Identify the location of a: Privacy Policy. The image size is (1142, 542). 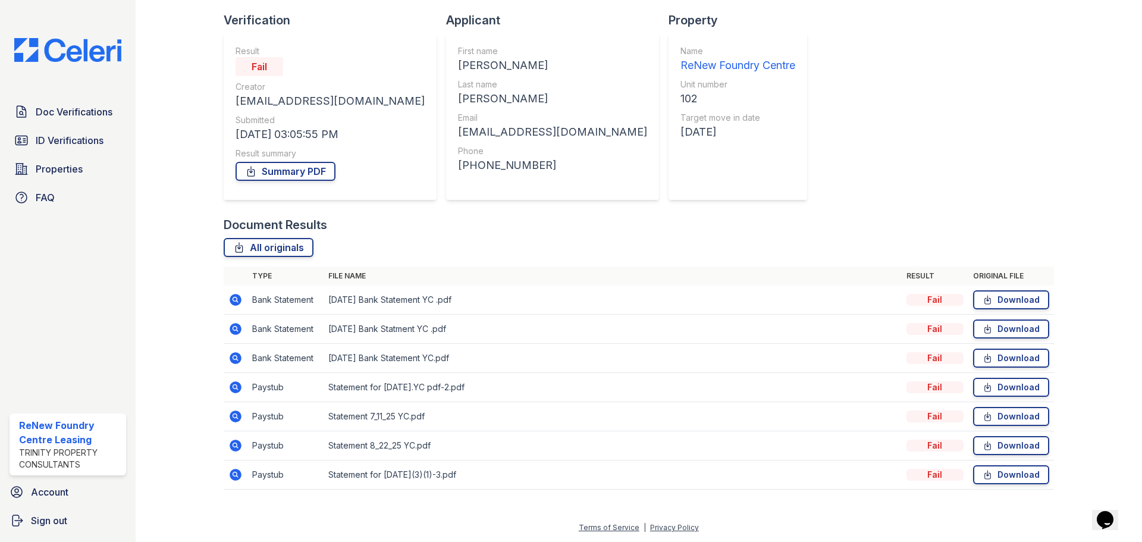
(674, 527).